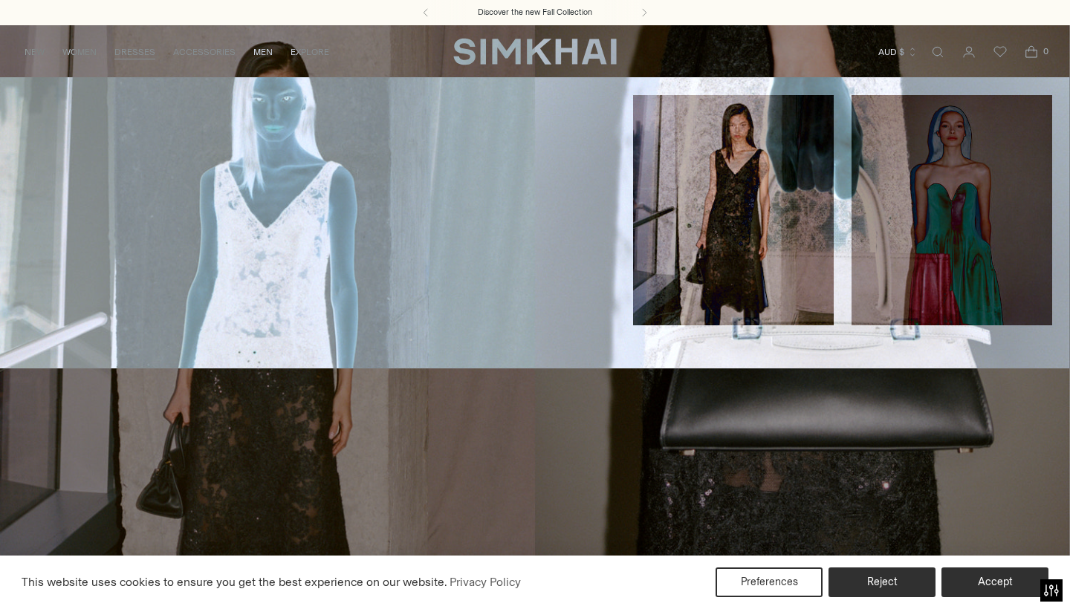  What do you see at coordinates (485, 582) in the screenshot?
I see `a: Privacy Policy (opens in a new tab)` at bounding box center [485, 582].